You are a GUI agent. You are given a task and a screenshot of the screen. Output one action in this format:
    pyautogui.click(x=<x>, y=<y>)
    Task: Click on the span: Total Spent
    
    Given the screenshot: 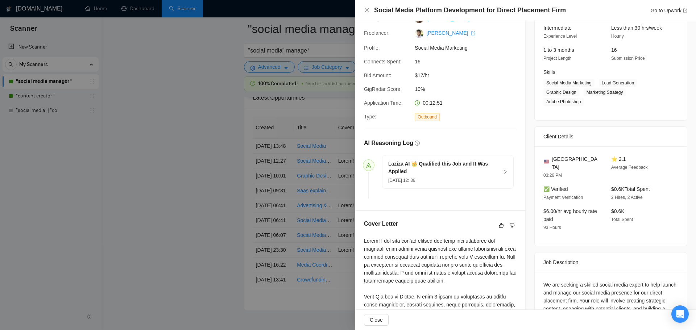 What is the action you would take?
    pyautogui.click(x=622, y=220)
    